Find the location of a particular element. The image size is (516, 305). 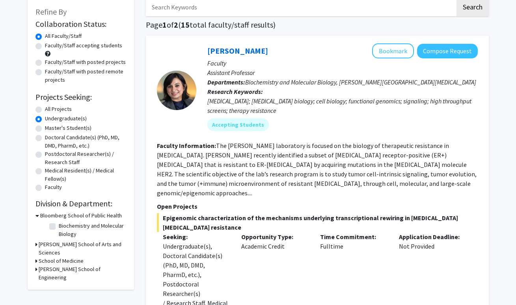

label: Faculty/Staff accepting students is located at coordinates (84, 45).